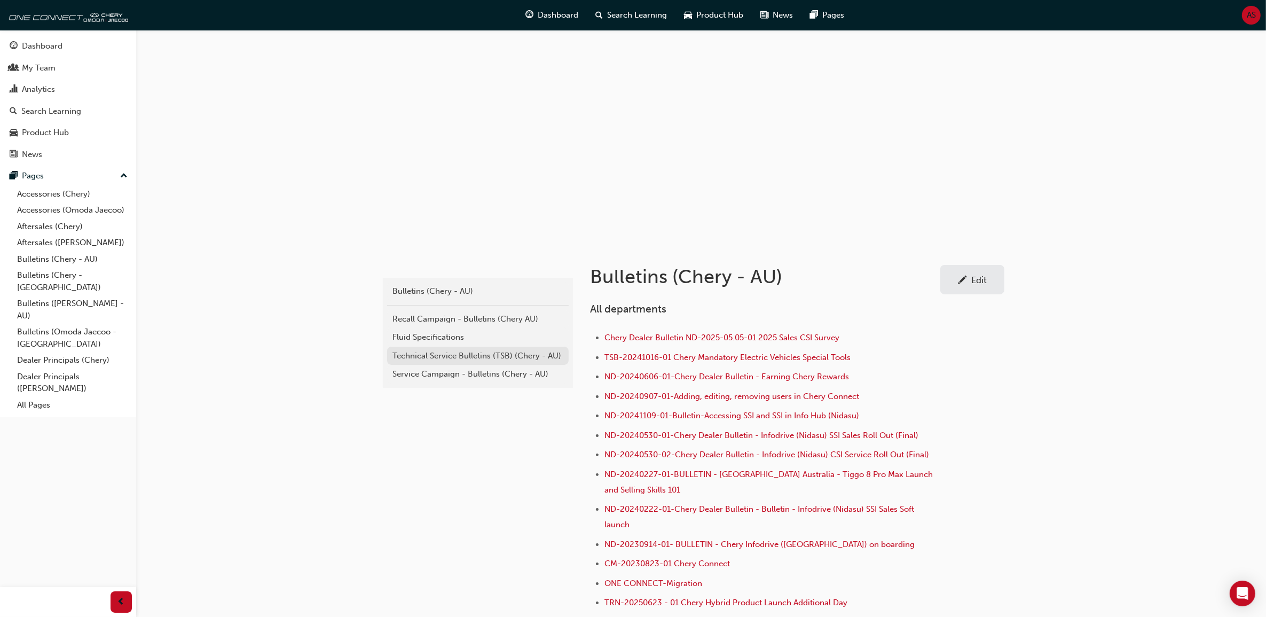 The image size is (1266, 617). I want to click on span: News, so click(783, 15).